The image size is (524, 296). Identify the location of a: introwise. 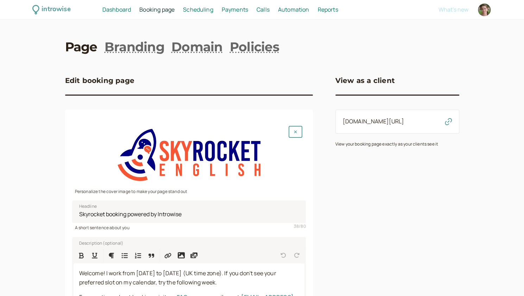
(51, 10).